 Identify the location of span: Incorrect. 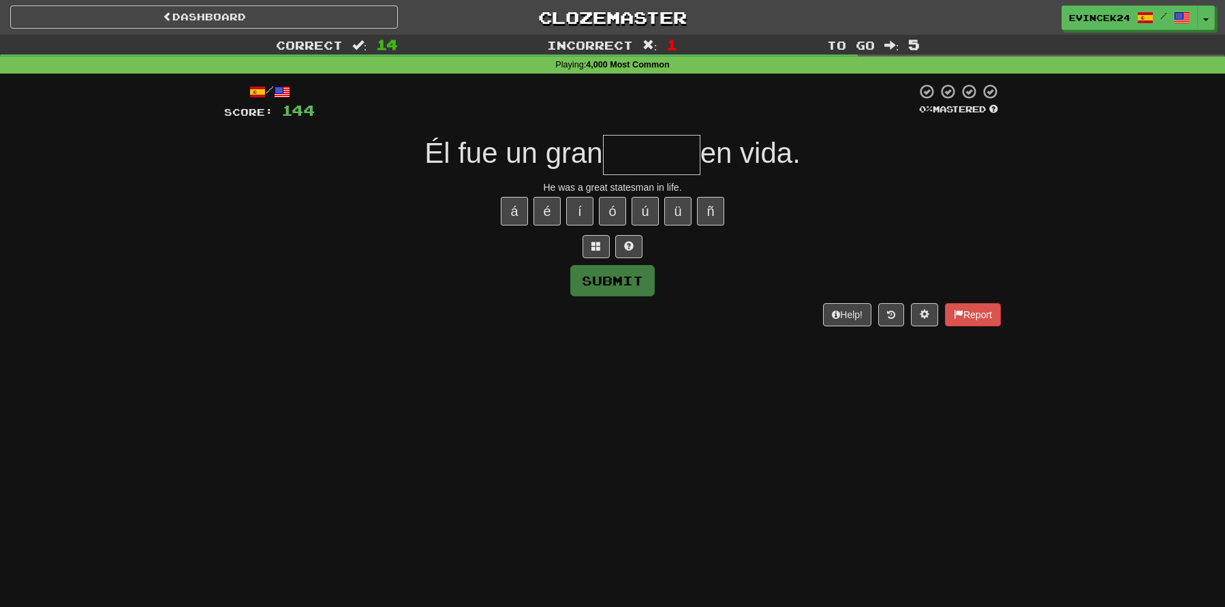
(590, 45).